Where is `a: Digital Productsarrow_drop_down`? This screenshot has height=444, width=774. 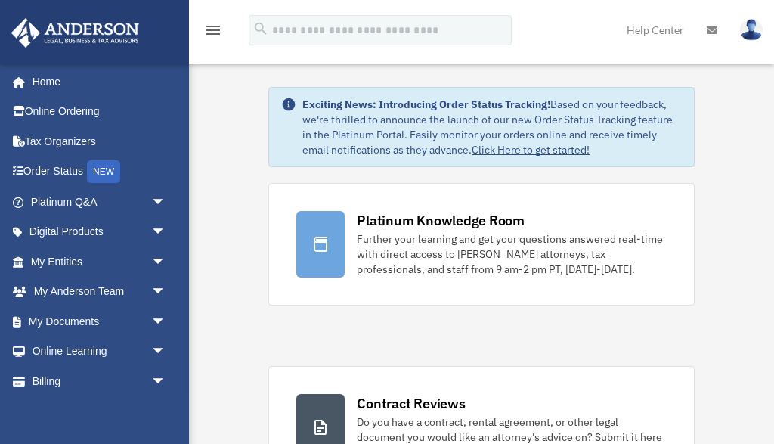 a: Digital Productsarrow_drop_down is located at coordinates (100, 232).